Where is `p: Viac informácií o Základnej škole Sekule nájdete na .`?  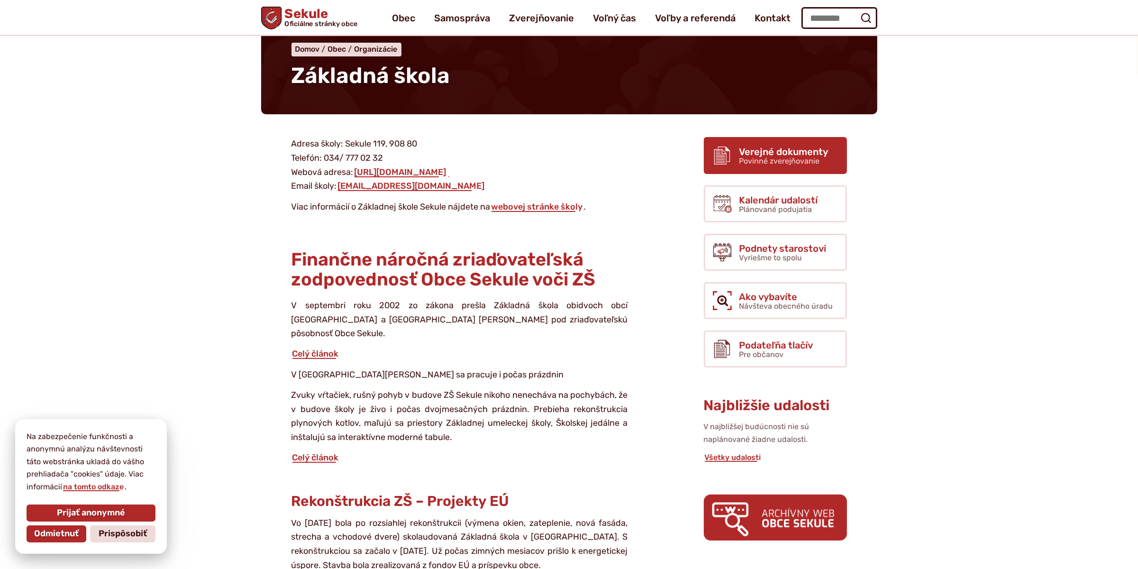
p: Viac informácií o Základnej škole Sekule nájdete na . is located at coordinates (460, 207).